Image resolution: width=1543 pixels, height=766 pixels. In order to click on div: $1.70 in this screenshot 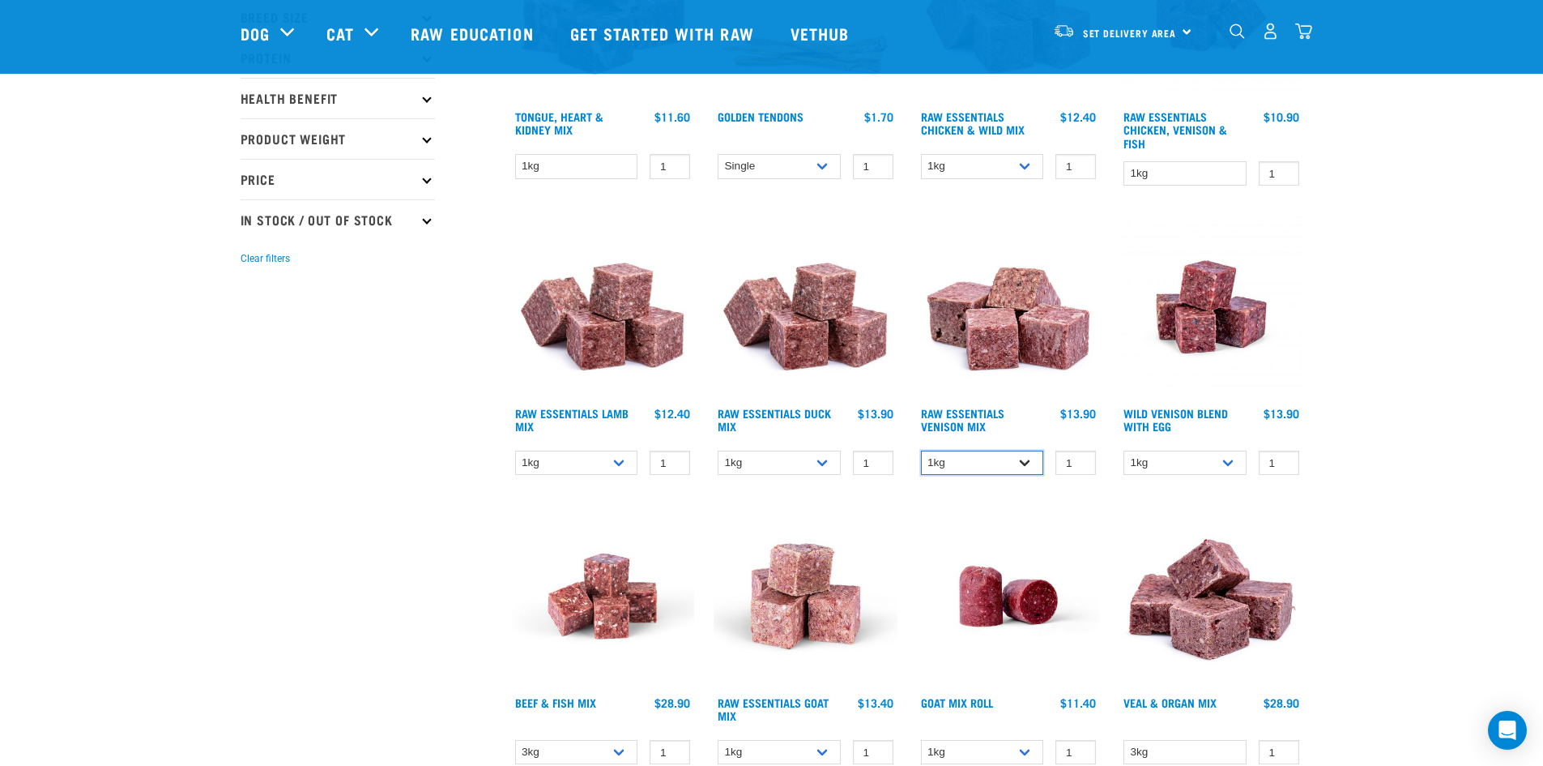, I will do `click(879, 117)`.